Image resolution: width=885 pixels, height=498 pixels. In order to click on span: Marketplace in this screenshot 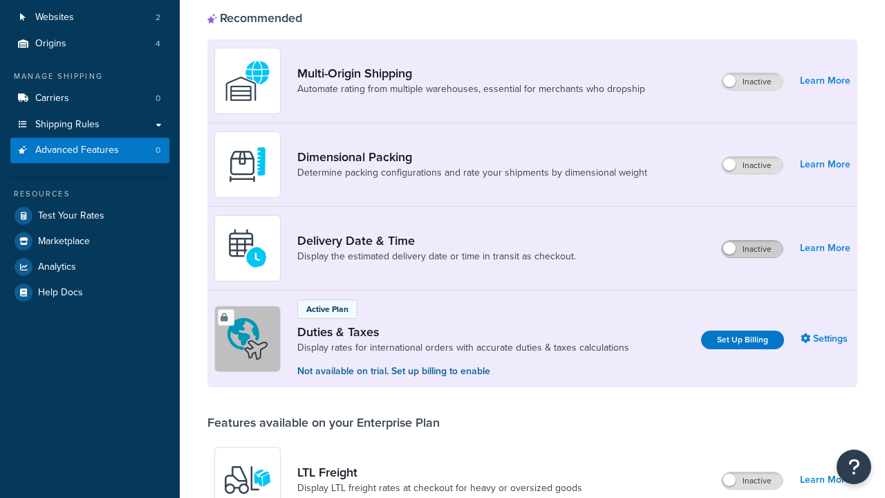, I will do `click(64, 241)`.